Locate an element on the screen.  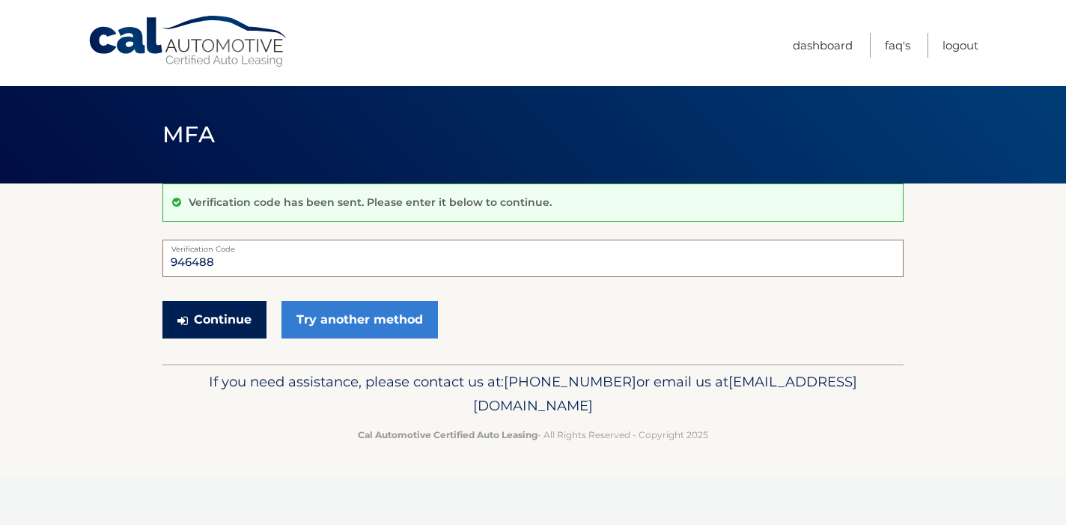
p: Verification code has been sent. Please enter it below to continue. is located at coordinates (370, 202).